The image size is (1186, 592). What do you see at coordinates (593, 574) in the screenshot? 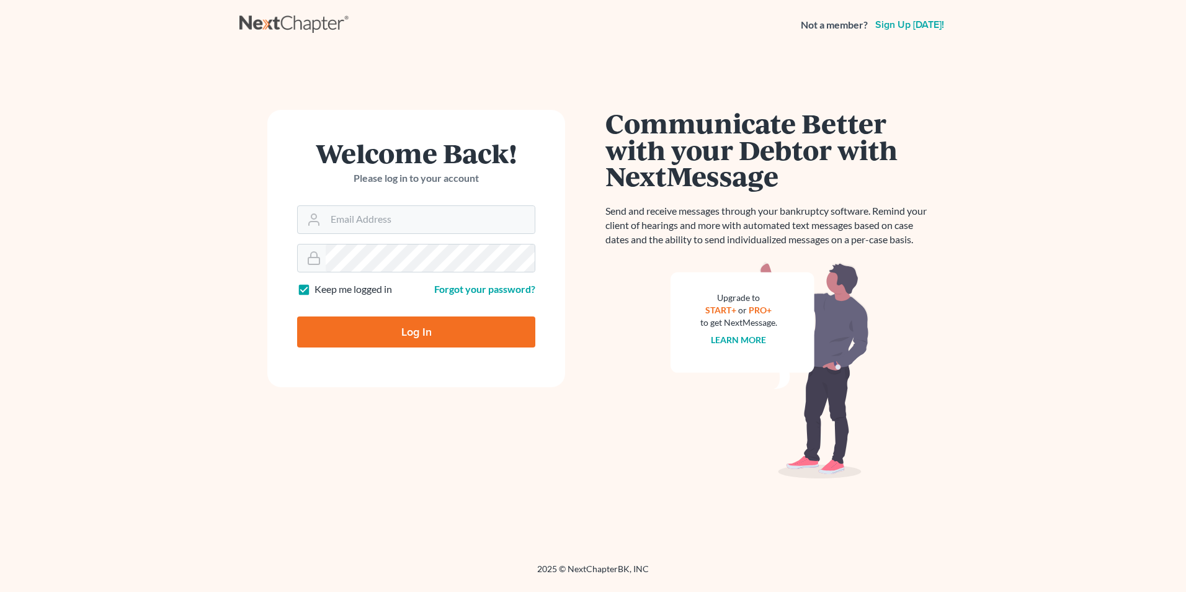
I see `div: 2025 © NextChapterBK, INC` at bounding box center [593, 574].